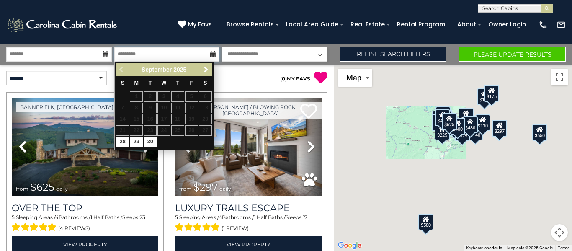  I want to click on button: Please Update Results, so click(512, 54).